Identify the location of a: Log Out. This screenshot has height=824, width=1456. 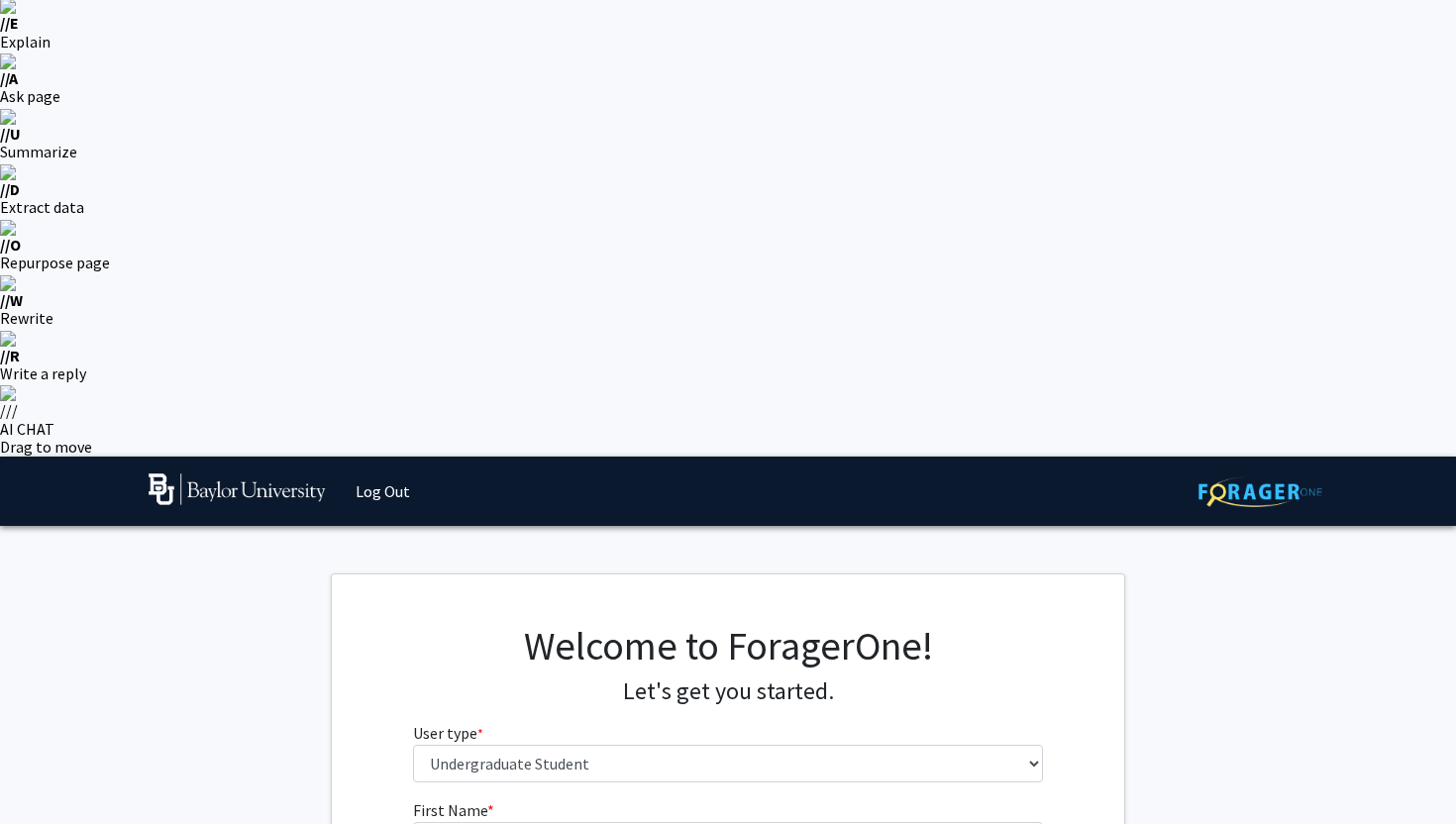
(383, 491).